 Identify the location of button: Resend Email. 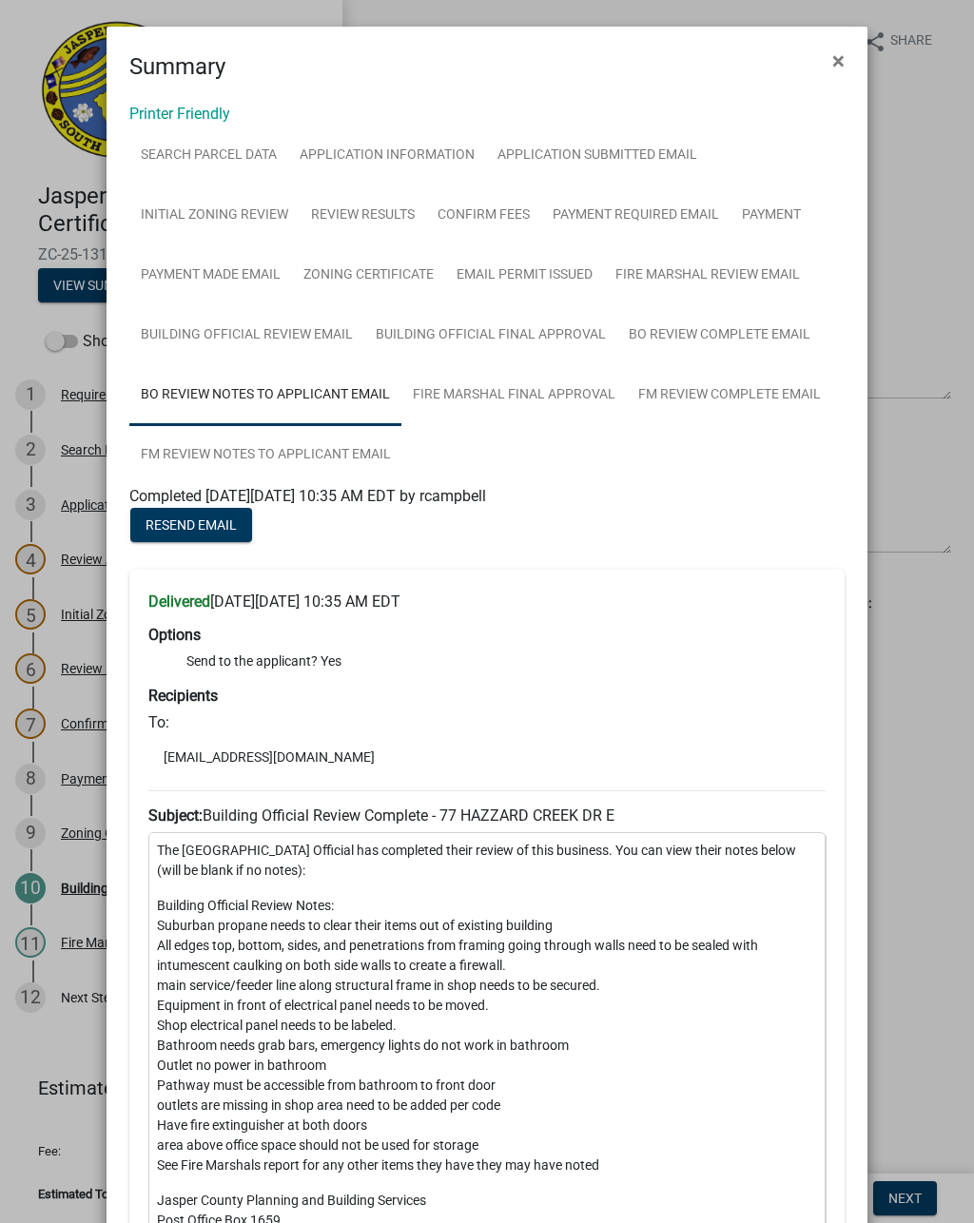
(191, 525).